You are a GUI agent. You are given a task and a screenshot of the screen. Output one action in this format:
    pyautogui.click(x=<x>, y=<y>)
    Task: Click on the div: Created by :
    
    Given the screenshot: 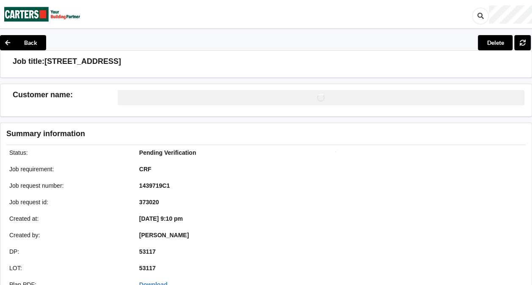 What is the action you would take?
    pyautogui.click(x=68, y=235)
    